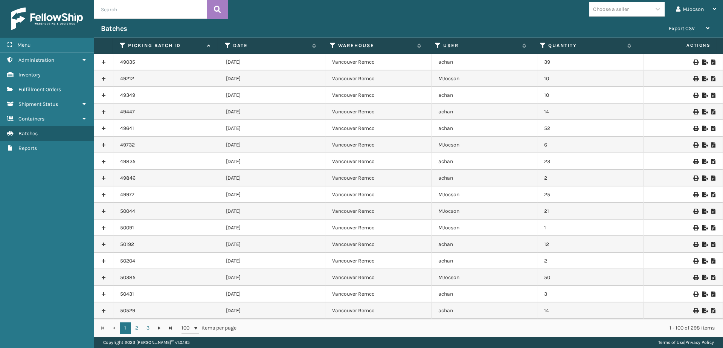 This screenshot has height=348, width=723. Describe the element at coordinates (591, 79) in the screenshot. I see `td: 10` at that location.